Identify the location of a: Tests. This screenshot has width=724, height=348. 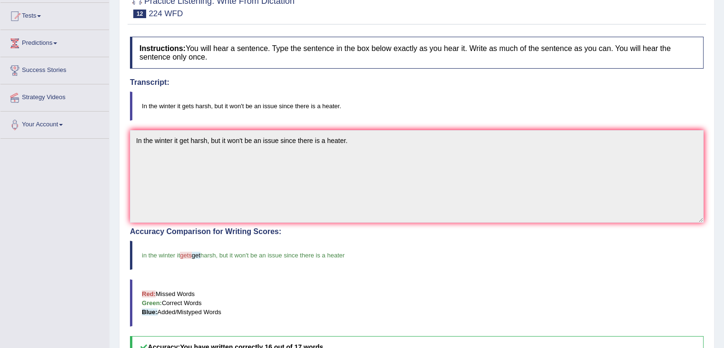
(55, 15).